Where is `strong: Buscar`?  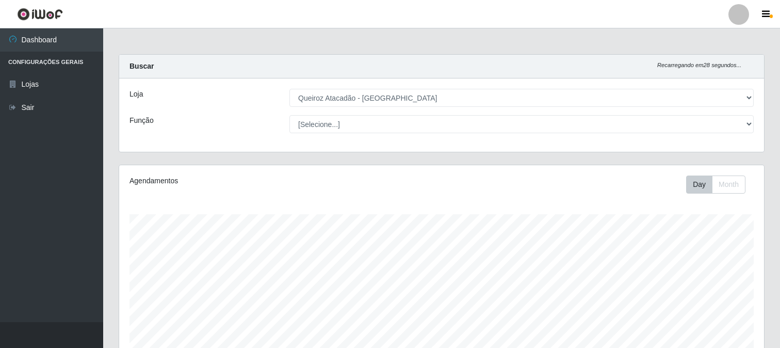
strong: Buscar is located at coordinates (141, 66).